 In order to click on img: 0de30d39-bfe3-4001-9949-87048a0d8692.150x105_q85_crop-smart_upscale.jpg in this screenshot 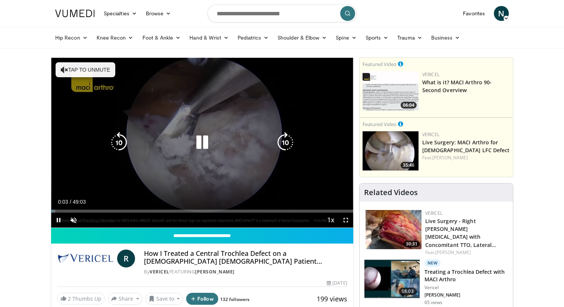, I will do `click(392, 279)`.